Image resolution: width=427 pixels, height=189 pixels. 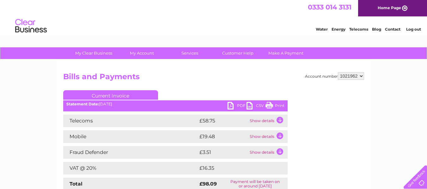 What do you see at coordinates (338, 29) in the screenshot?
I see `a: Energy` at bounding box center [338, 29].